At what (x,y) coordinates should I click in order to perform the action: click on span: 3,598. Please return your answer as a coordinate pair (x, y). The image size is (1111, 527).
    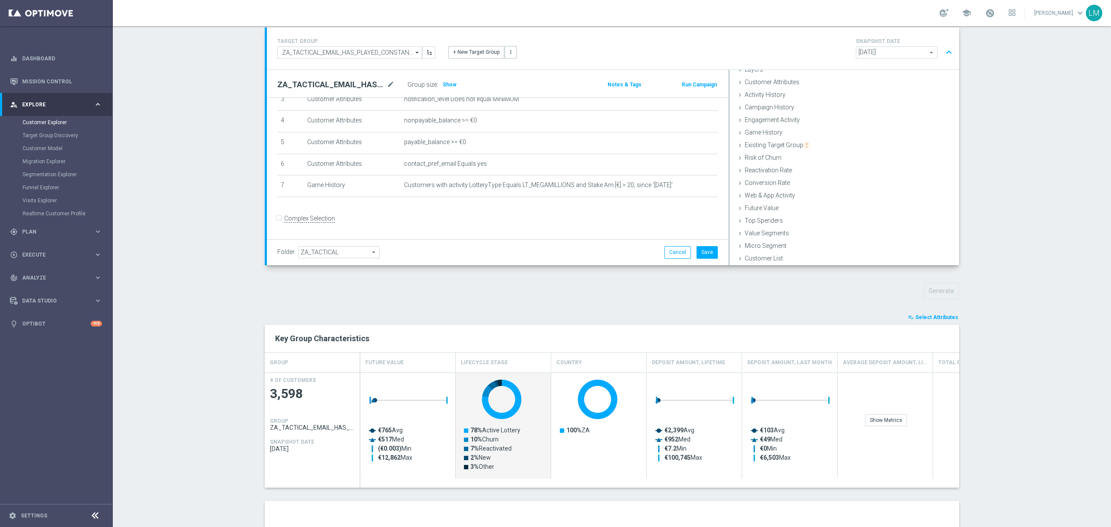
    Looking at the image, I should click on (313, 394).